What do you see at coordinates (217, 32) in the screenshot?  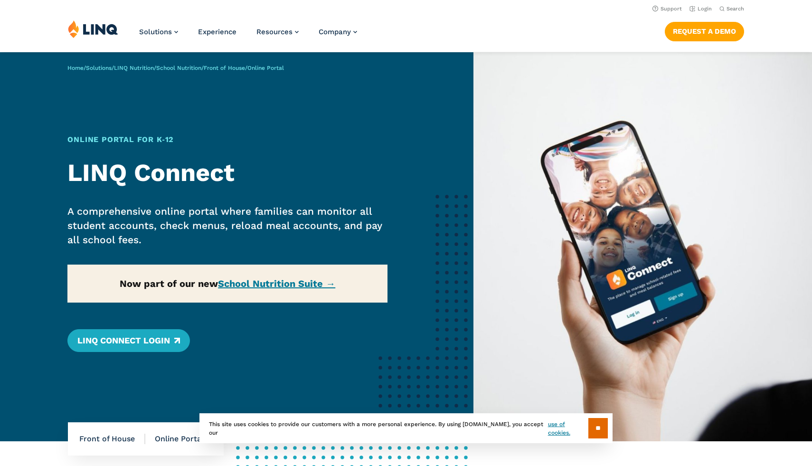 I see `span: Experience` at bounding box center [217, 32].